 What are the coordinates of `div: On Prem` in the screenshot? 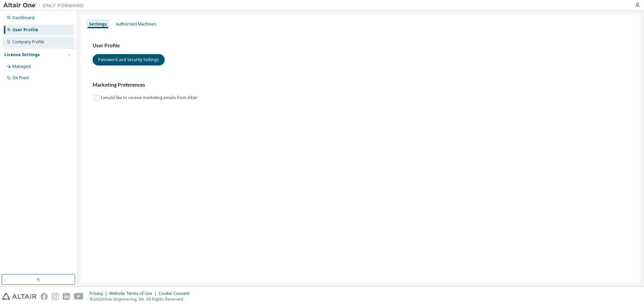 It's located at (21, 78).